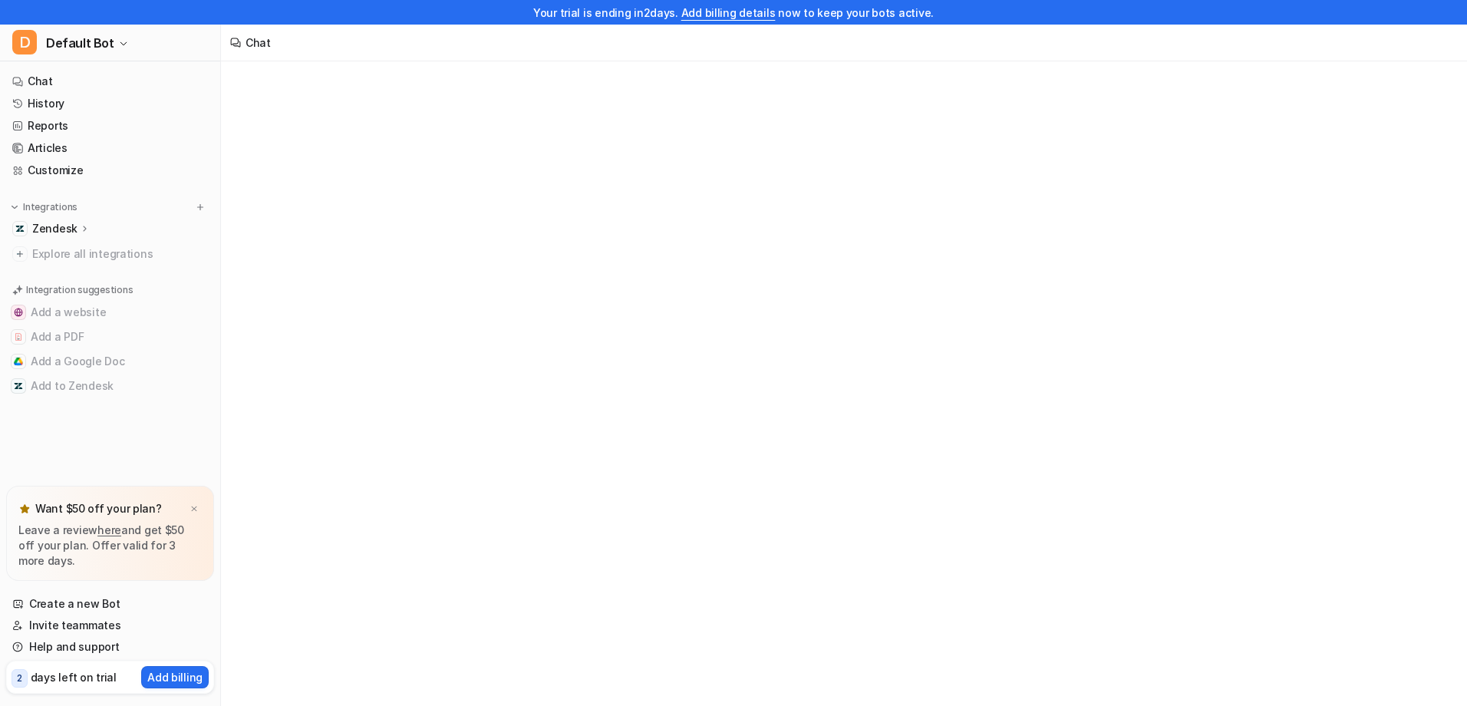 This screenshot has height=706, width=1467. What do you see at coordinates (110, 312) in the screenshot?
I see `button: Add a websiteAdd a website` at bounding box center [110, 312].